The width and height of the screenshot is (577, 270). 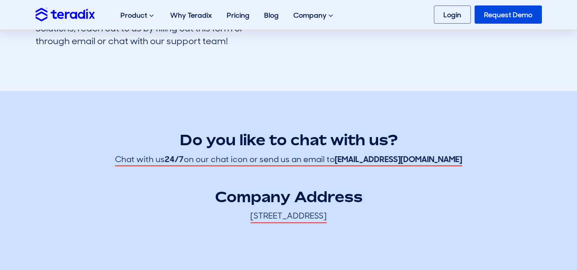 I want to click on a: Login, so click(x=452, y=15).